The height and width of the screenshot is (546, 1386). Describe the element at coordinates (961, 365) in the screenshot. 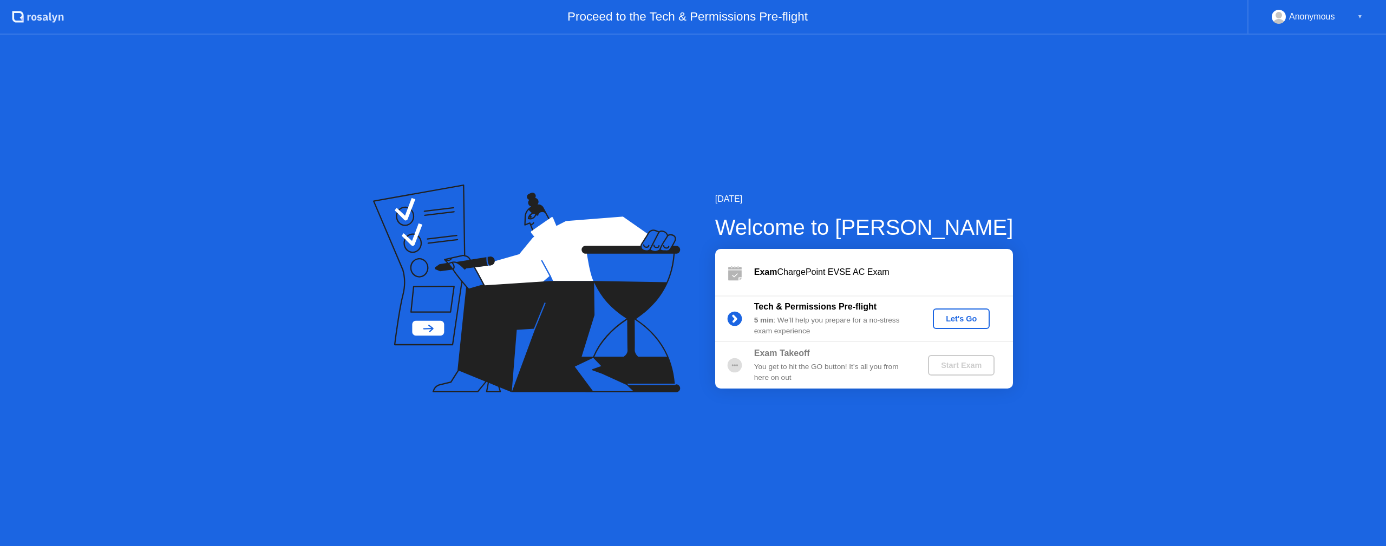

I see `button: Start Exam` at that location.